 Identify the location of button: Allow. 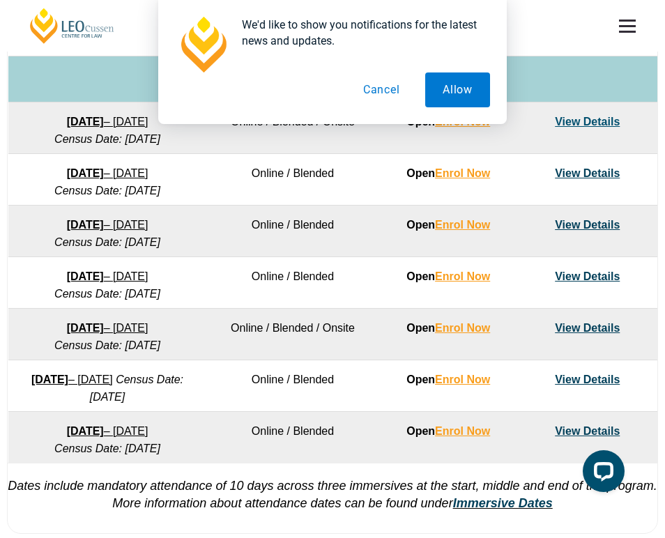
(457, 90).